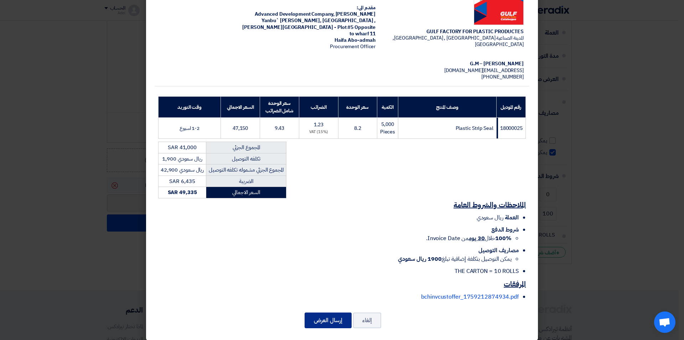  I want to click on strong: 1900 ريال سعودي, so click(420, 259).